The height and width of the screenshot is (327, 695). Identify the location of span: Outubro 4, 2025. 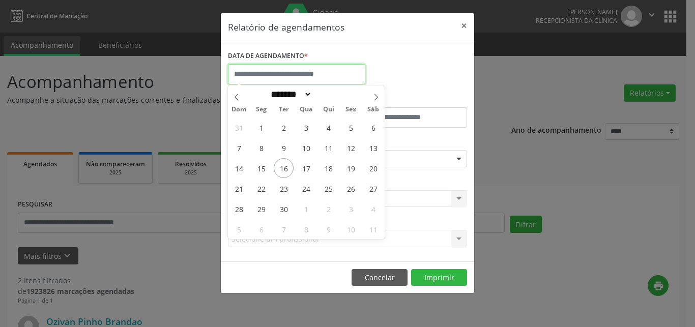
(373, 209).